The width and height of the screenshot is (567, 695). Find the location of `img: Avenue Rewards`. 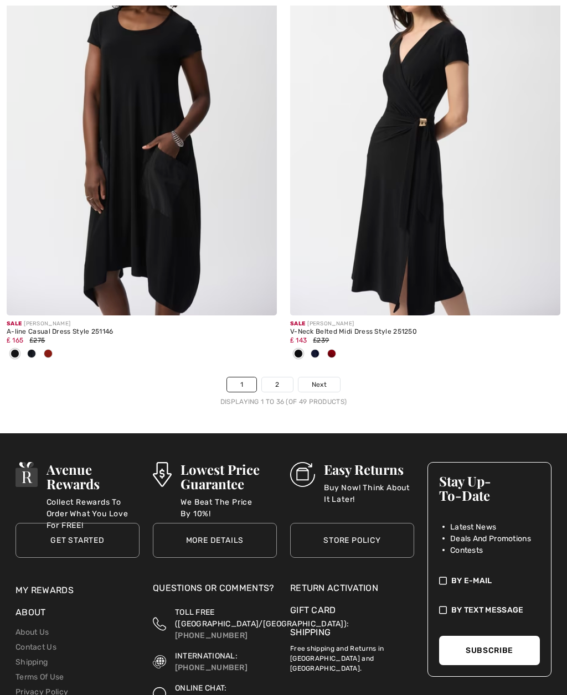

img: Avenue Rewards is located at coordinates (27, 474).